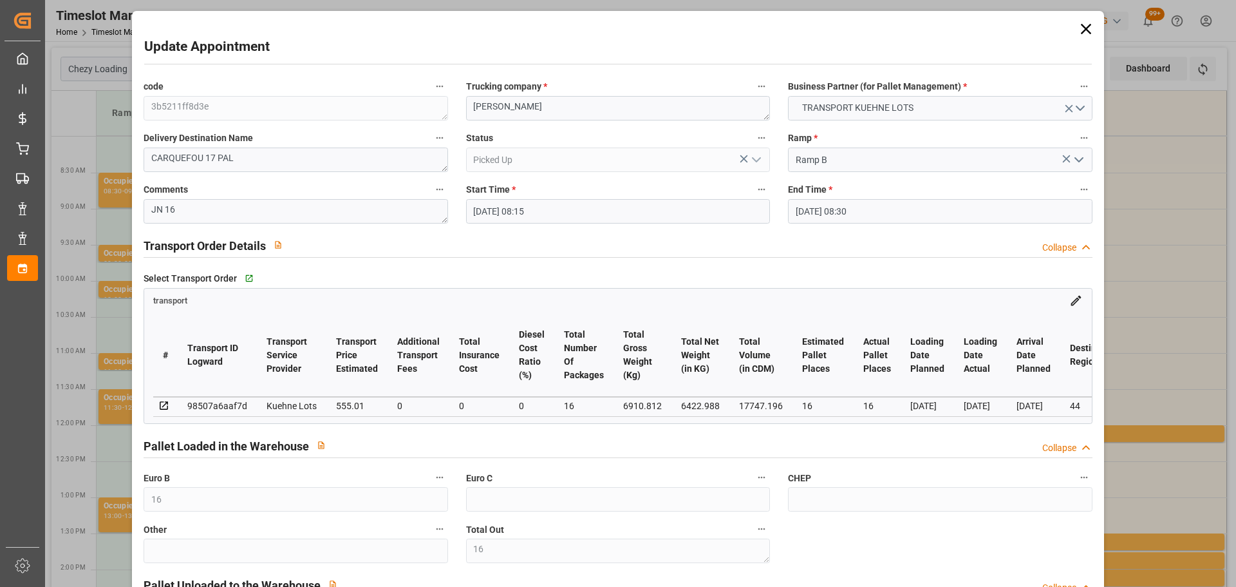  I want to click on div: 44, so click(1094, 406).